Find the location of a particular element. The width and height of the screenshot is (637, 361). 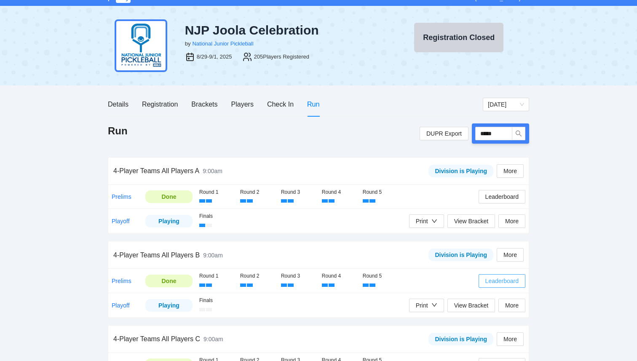

img: njp-logo2.png is located at coordinates (141, 46).